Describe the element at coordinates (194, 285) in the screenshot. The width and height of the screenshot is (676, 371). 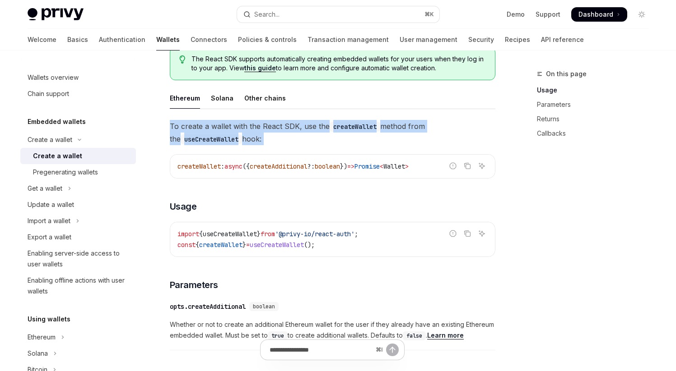
I see `span: Parameters` at that location.